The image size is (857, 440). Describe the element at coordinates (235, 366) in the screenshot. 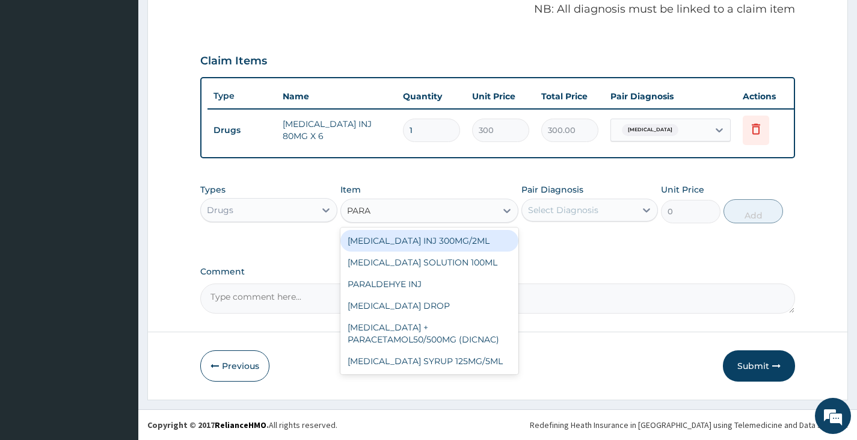

I see `button: Previous` at that location.